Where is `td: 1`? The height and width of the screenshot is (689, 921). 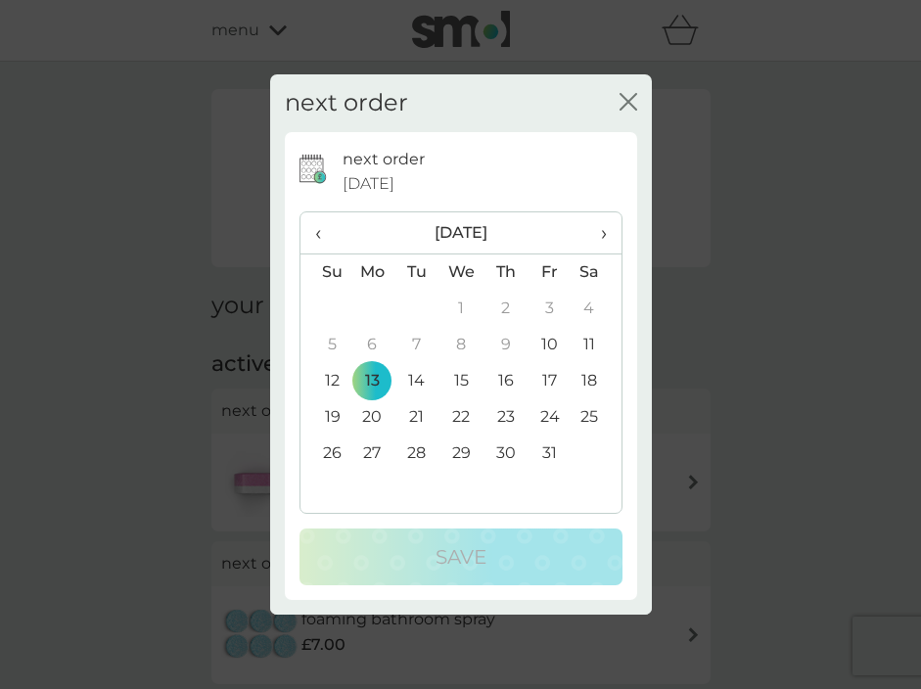 td: 1 is located at coordinates (461, 308).